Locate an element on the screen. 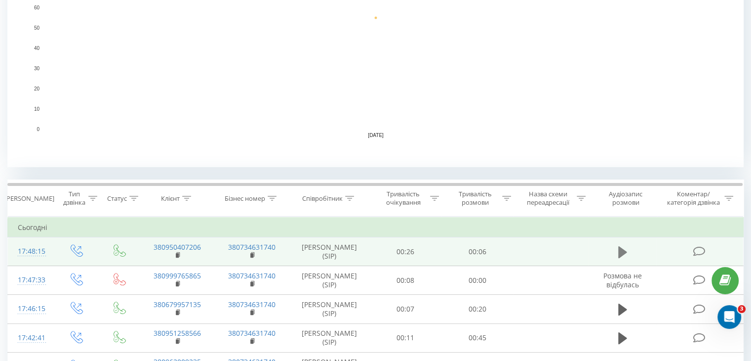  td: Сьогодні is located at coordinates (376, 227).